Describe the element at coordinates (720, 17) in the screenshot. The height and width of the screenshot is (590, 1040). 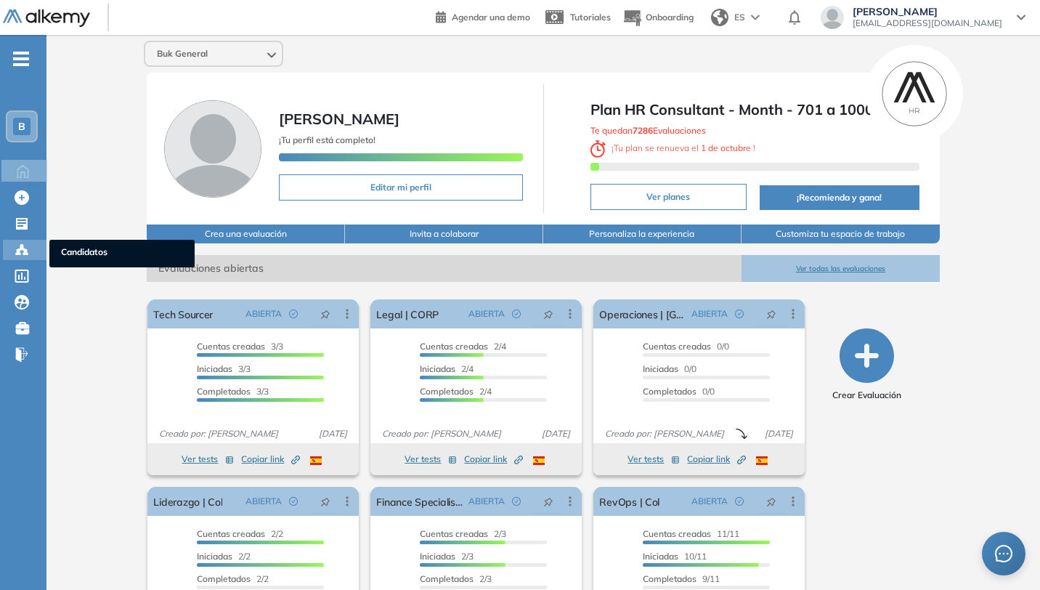
I see `img: world` at that location.